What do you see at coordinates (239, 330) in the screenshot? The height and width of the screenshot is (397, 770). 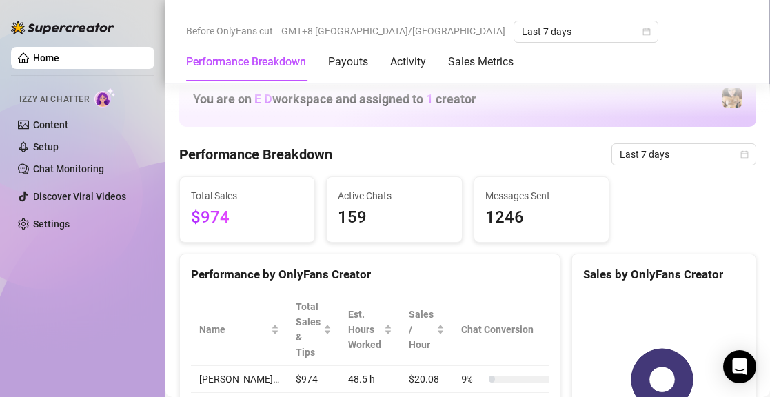 I see `th: Name` at bounding box center [239, 330].